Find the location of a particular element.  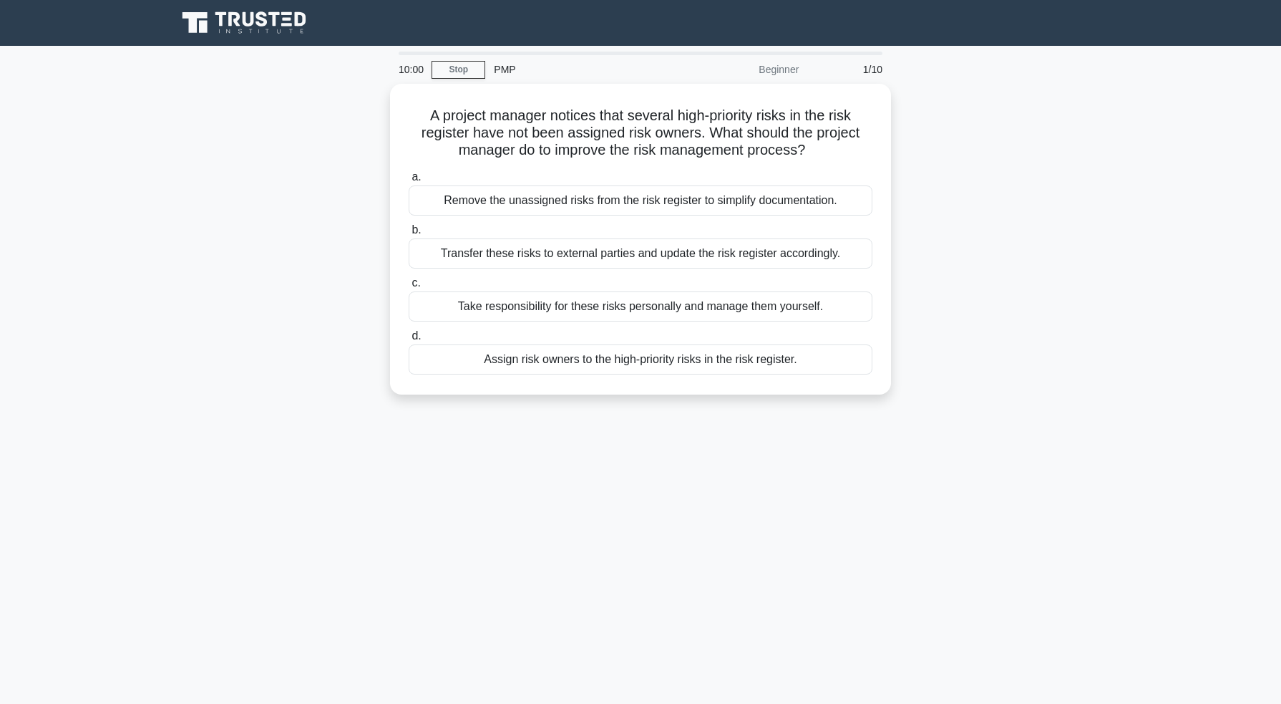

div: Assign risk owners to the high-priority risks in the risk register. is located at coordinates (641, 359).